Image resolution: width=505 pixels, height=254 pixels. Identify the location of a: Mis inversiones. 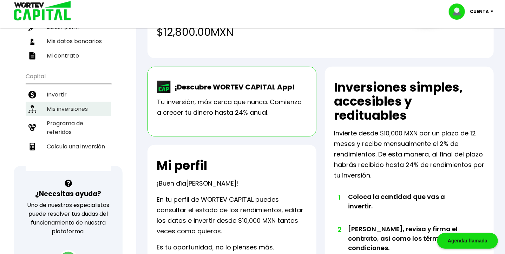
(68, 109).